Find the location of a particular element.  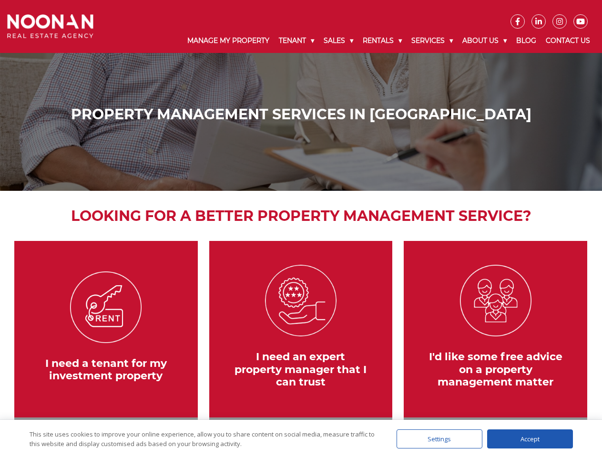

img: Noonan Real Estate Agency is located at coordinates (50, 26).